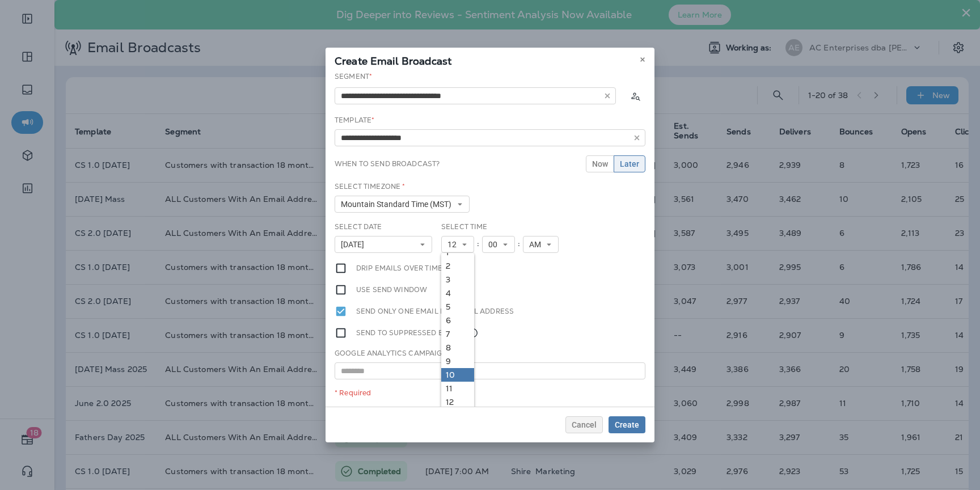 This screenshot has width=980, height=490. I want to click on button: 12, so click(458, 244).